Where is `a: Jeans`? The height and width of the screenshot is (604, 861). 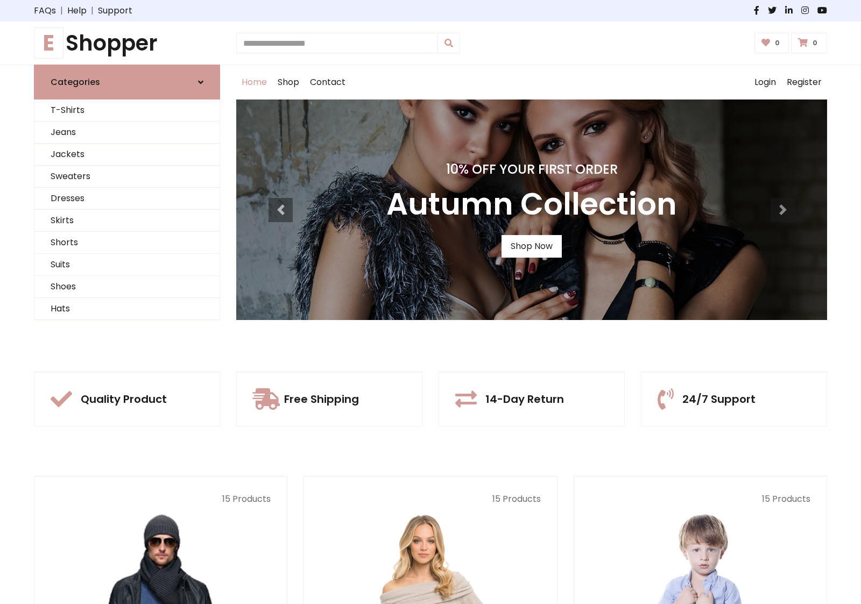 a: Jeans is located at coordinates (127, 132).